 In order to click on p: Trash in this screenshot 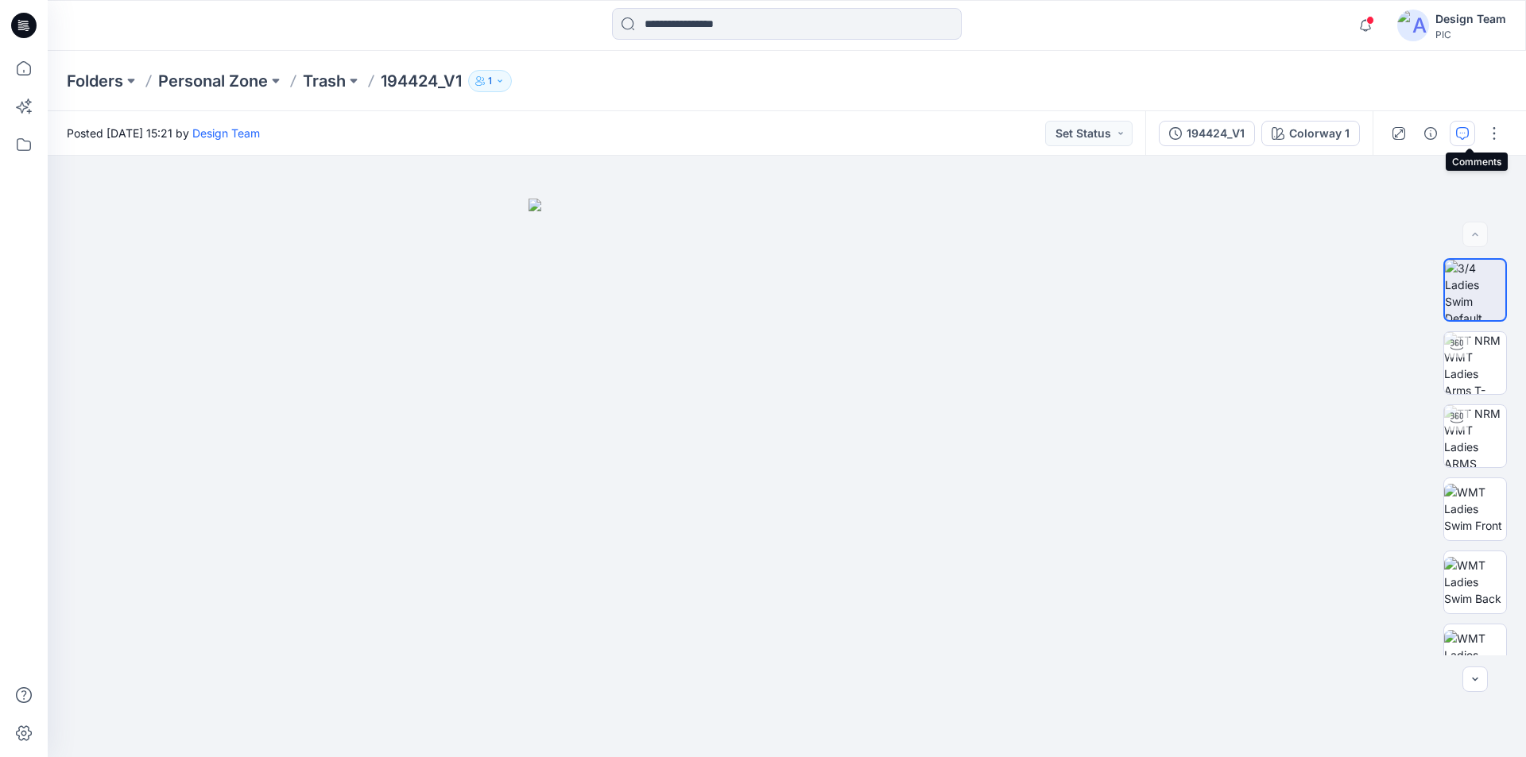, I will do `click(324, 81)`.